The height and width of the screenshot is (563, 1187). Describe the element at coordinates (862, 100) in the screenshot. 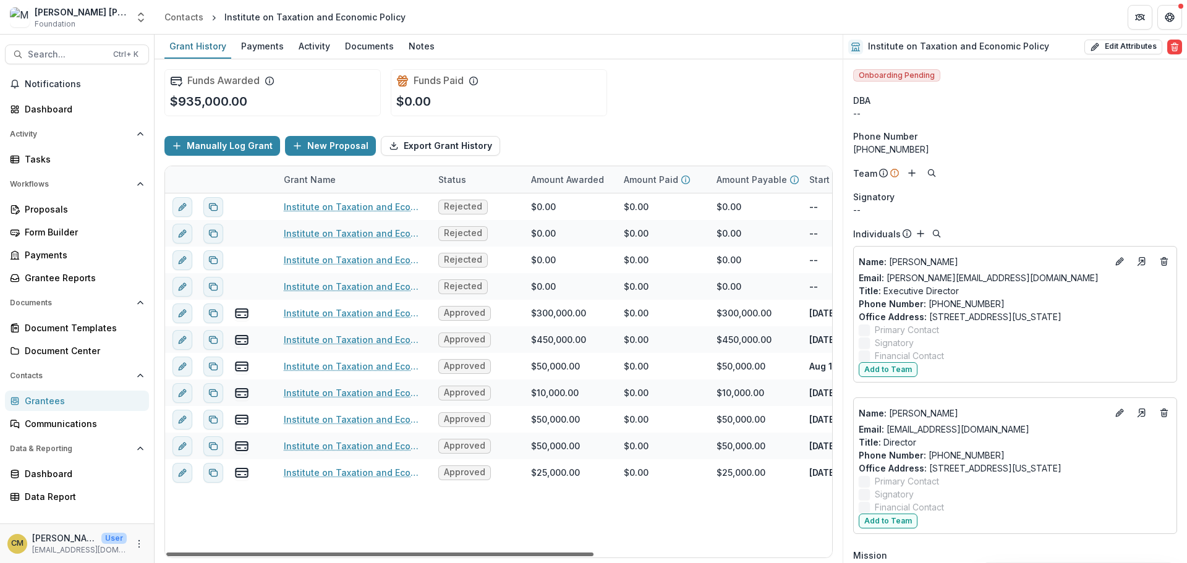

I see `span: DBA` at that location.